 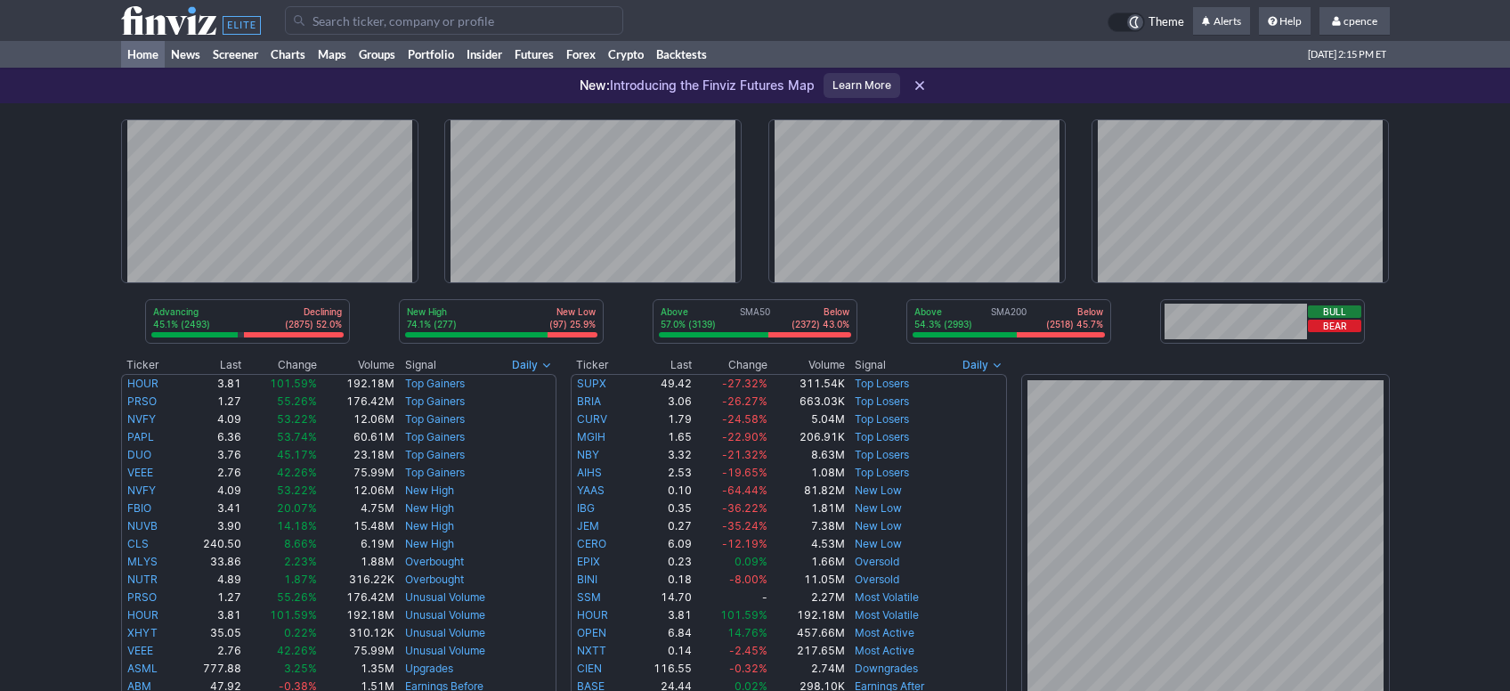 I want to click on th: Last, so click(x=662, y=365).